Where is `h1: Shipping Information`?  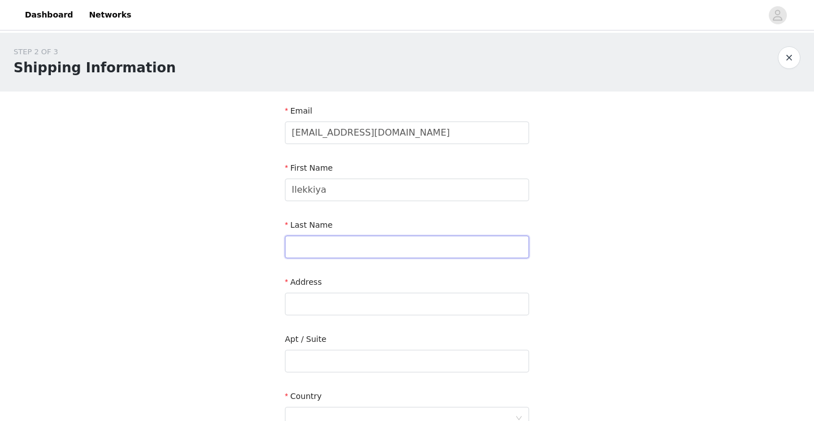 h1: Shipping Information is located at coordinates (94, 68).